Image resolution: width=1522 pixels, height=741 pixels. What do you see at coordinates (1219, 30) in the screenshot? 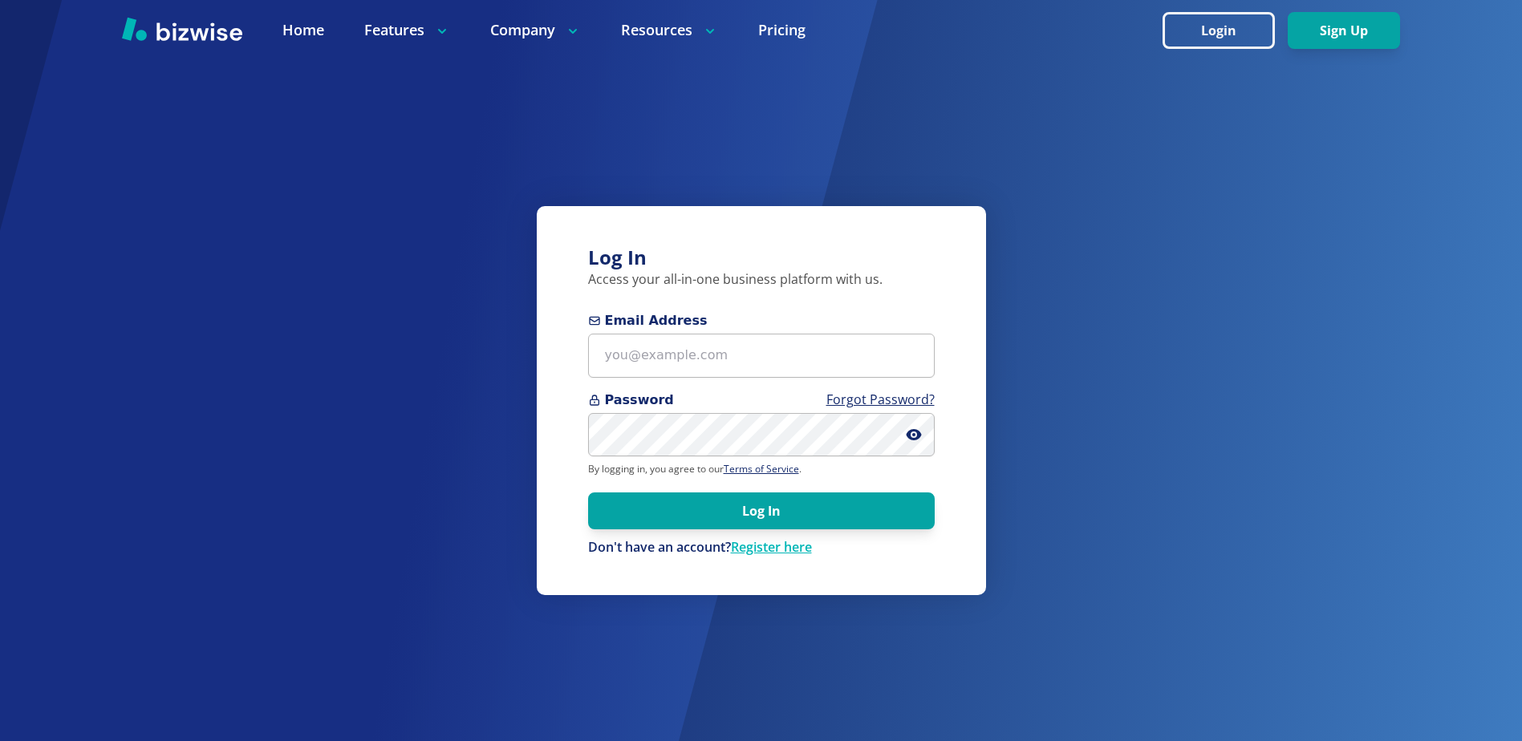
I see `button: Login` at bounding box center [1219, 30].